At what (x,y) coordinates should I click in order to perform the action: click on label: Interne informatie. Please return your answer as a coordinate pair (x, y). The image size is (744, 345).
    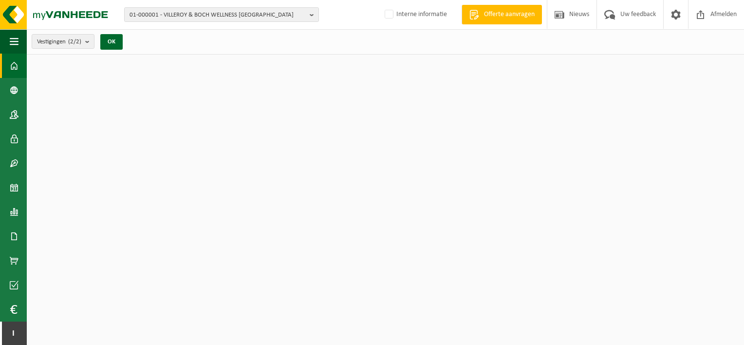
    Looking at the image, I should click on (415, 15).